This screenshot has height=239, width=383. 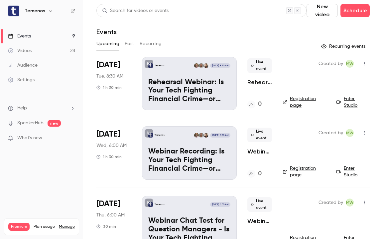 What do you see at coordinates (189, 153) in the screenshot?
I see `a: Webinar Recording: Is Your Tech Fighting Financial Crime—or Fueling It?TemenosIrene DravillaIoann...` at bounding box center [189, 153].